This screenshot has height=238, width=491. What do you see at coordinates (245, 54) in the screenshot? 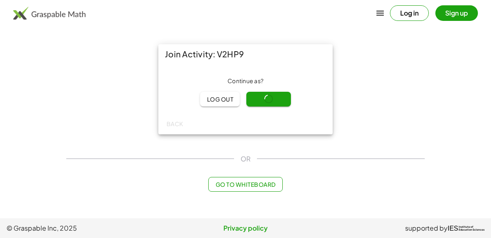
I see `div: Join Activity: V2HP9` at bounding box center [245, 54].